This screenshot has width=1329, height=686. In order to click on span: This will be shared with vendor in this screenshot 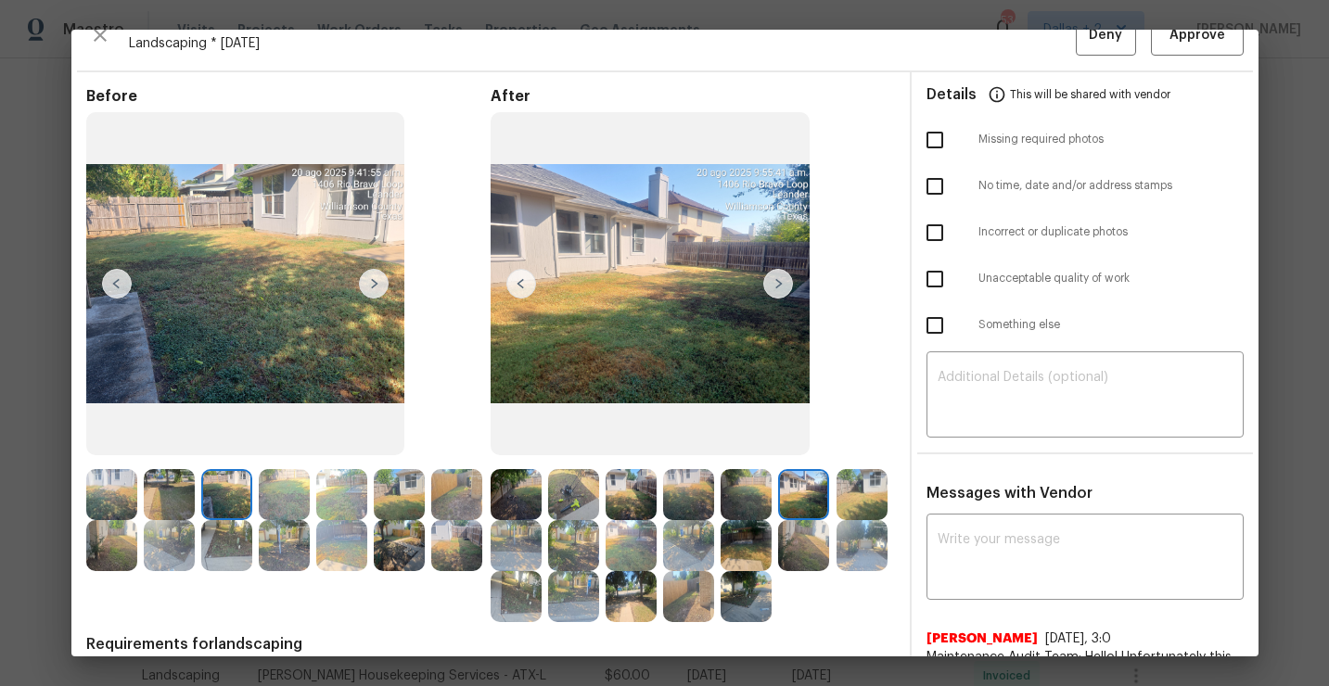, I will do `click(1090, 95)`.